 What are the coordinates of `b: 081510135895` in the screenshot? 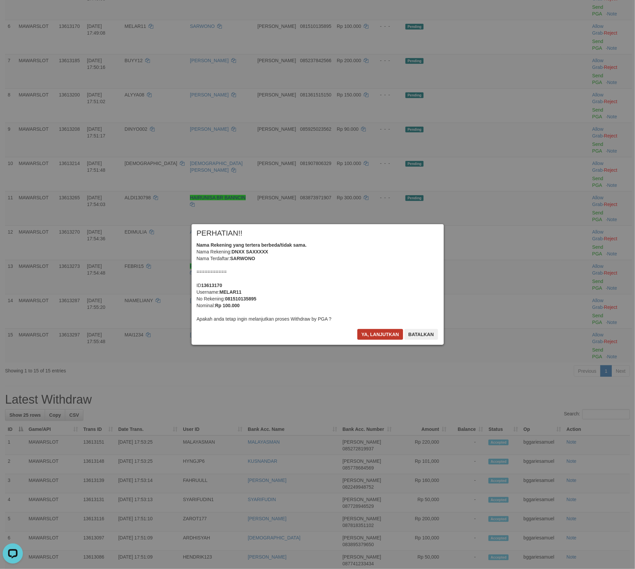 It's located at (240, 299).